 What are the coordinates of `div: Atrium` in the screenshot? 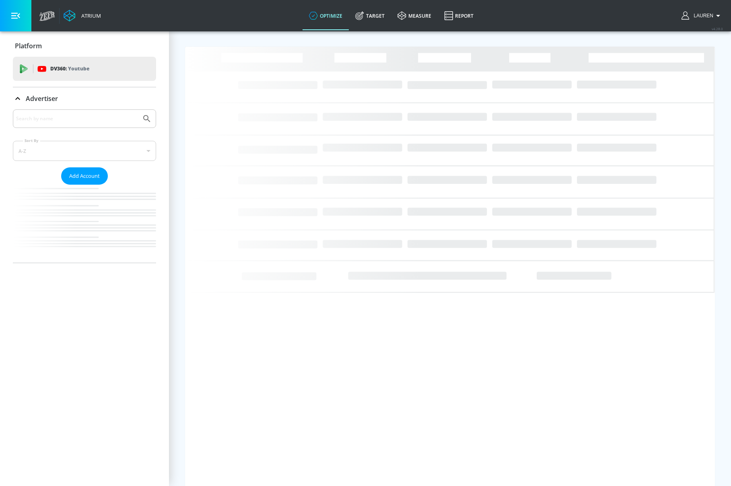 It's located at (89, 16).